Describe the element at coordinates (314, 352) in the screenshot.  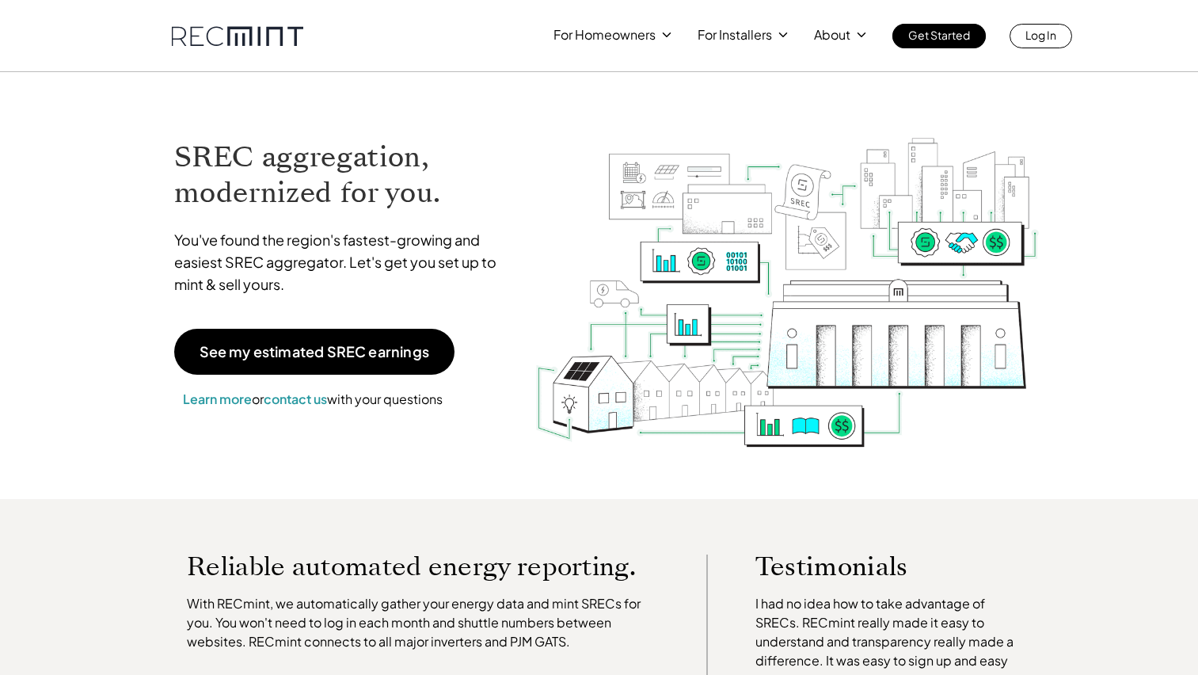
I see `p: See my estimated SREC earnings` at that location.